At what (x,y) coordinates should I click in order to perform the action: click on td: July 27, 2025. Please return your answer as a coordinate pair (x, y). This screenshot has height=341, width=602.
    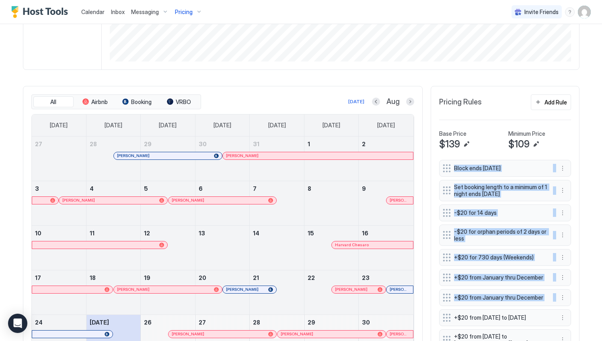
    Looking at the image, I should click on (59, 159).